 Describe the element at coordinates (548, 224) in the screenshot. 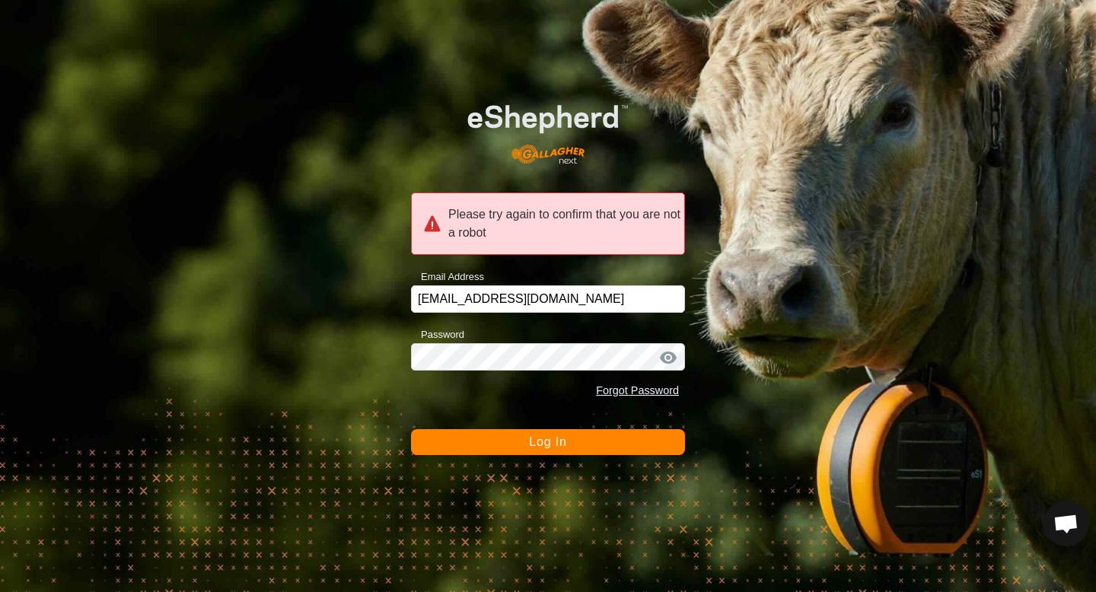

I see `div: Please try again to confirm that you are not a robot` at that location.